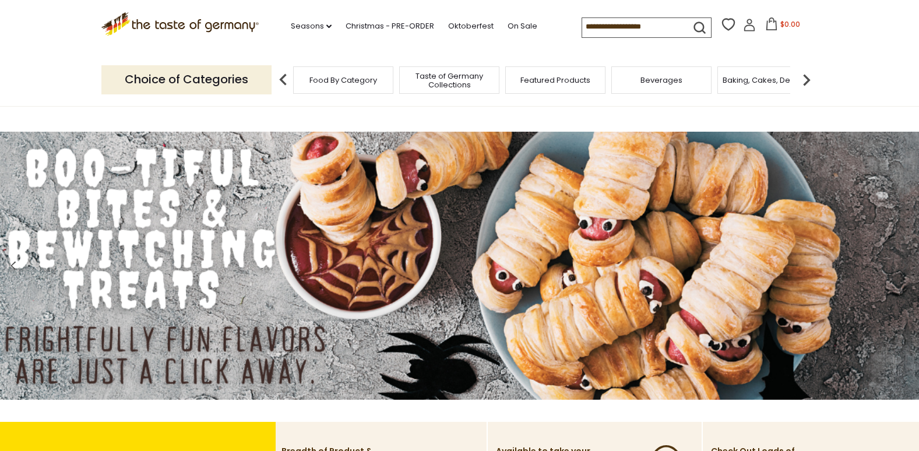  I want to click on span: Beverages, so click(661, 80).